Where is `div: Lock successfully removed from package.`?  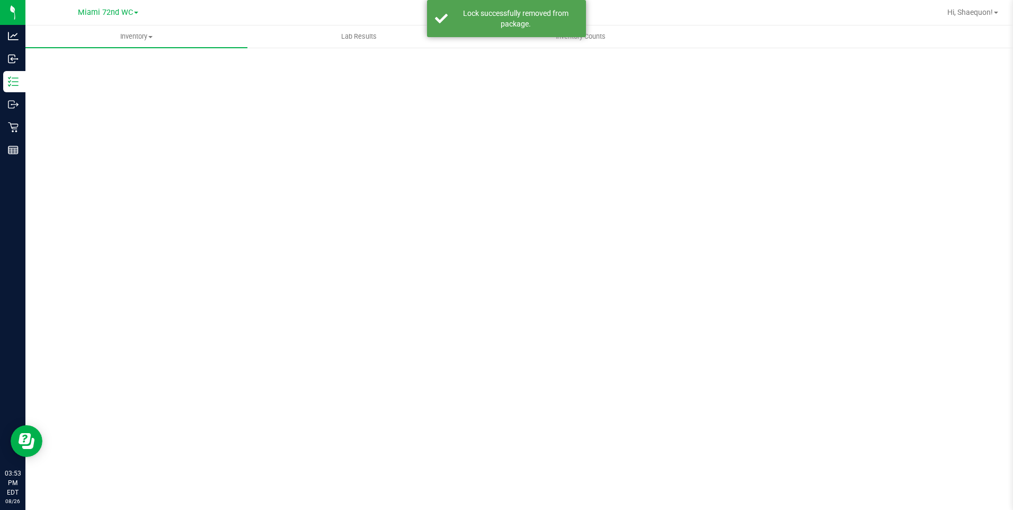 div: Lock successfully removed from package. is located at coordinates (515, 19).